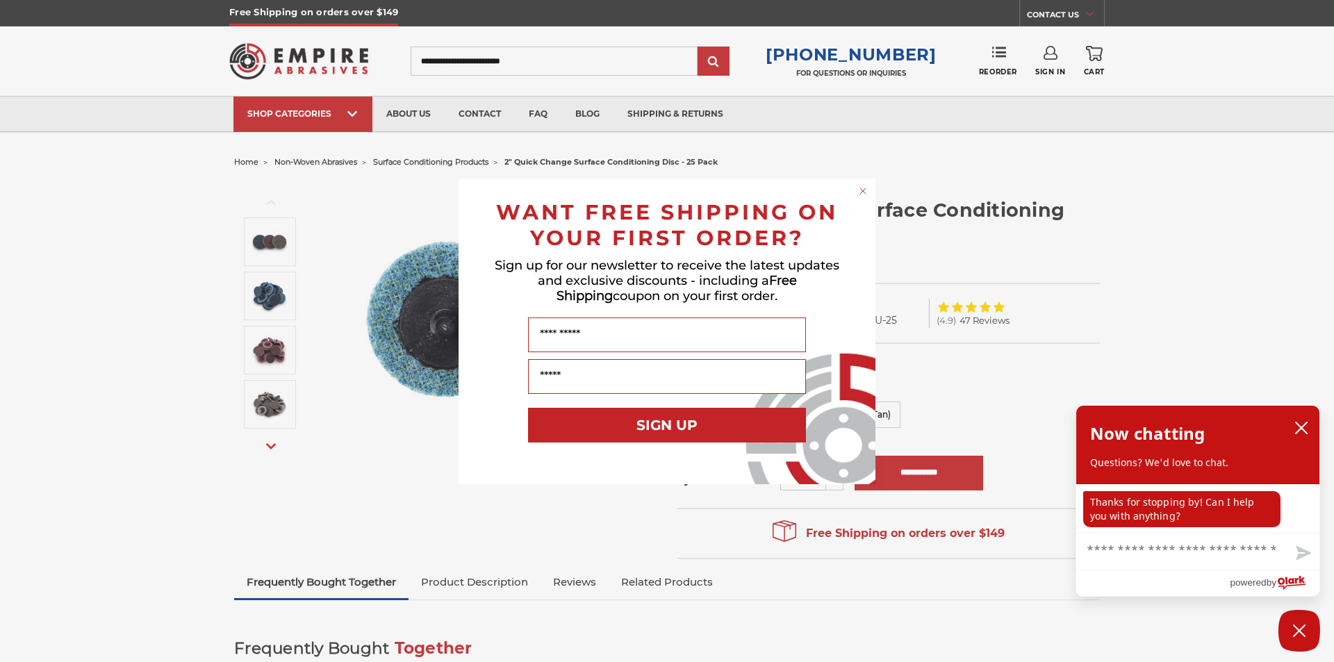  Describe the element at coordinates (667, 225) in the screenshot. I see `span: WANT FREE SHIPPING ON YOUR FIRST ORDER?` at that location.